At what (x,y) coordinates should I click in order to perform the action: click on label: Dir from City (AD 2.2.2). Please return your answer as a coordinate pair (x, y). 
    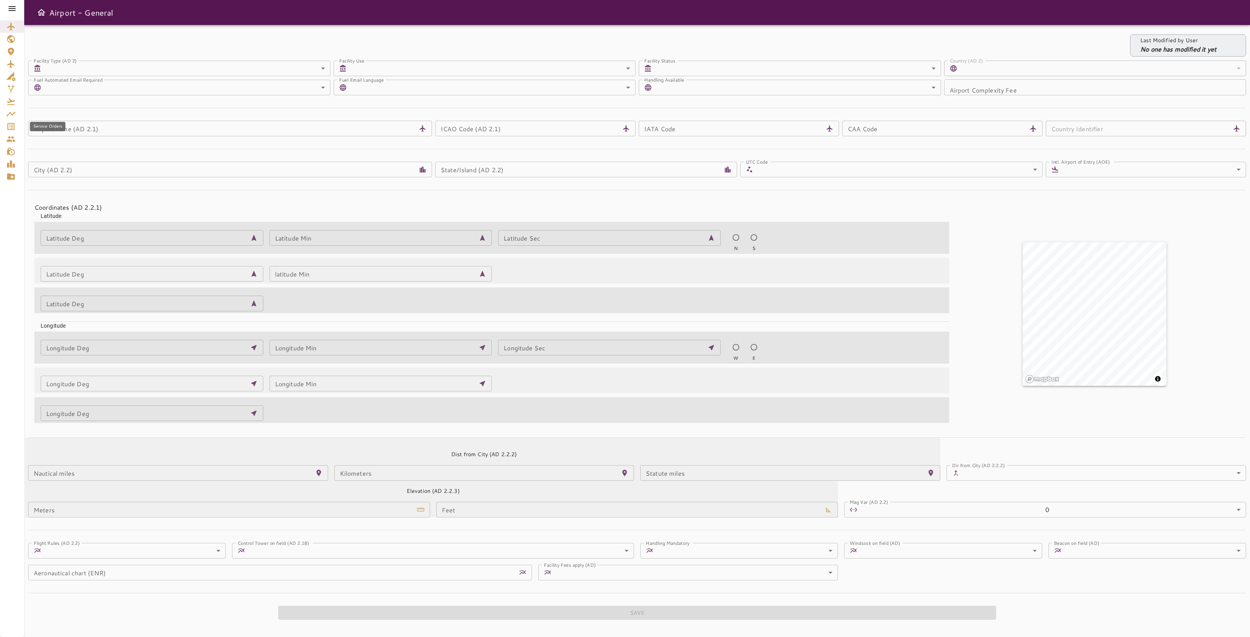
    Looking at the image, I should click on (978, 465).